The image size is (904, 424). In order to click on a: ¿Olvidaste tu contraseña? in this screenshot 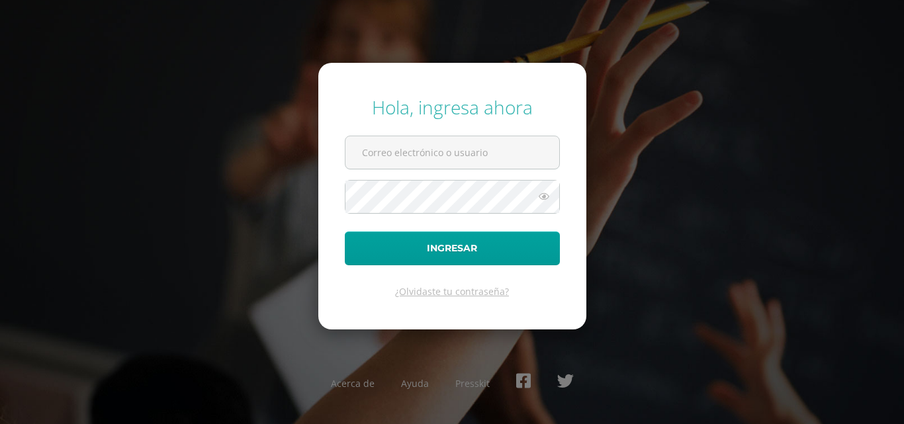, I will do `click(452, 291)`.